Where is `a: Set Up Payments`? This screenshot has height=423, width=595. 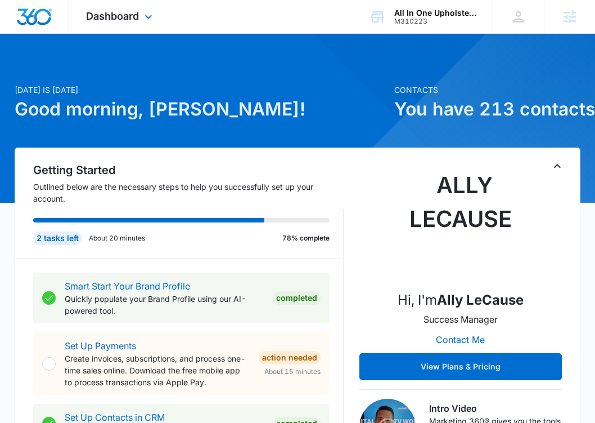
a: Set Up Payments is located at coordinates (100, 345).